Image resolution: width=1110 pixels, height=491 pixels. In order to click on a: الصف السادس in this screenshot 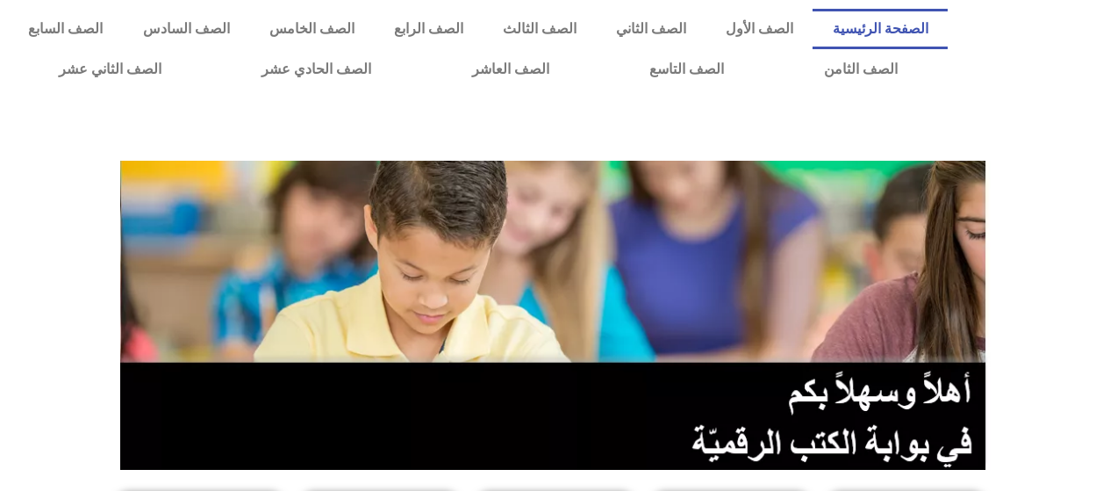, I will do `click(186, 29)`.